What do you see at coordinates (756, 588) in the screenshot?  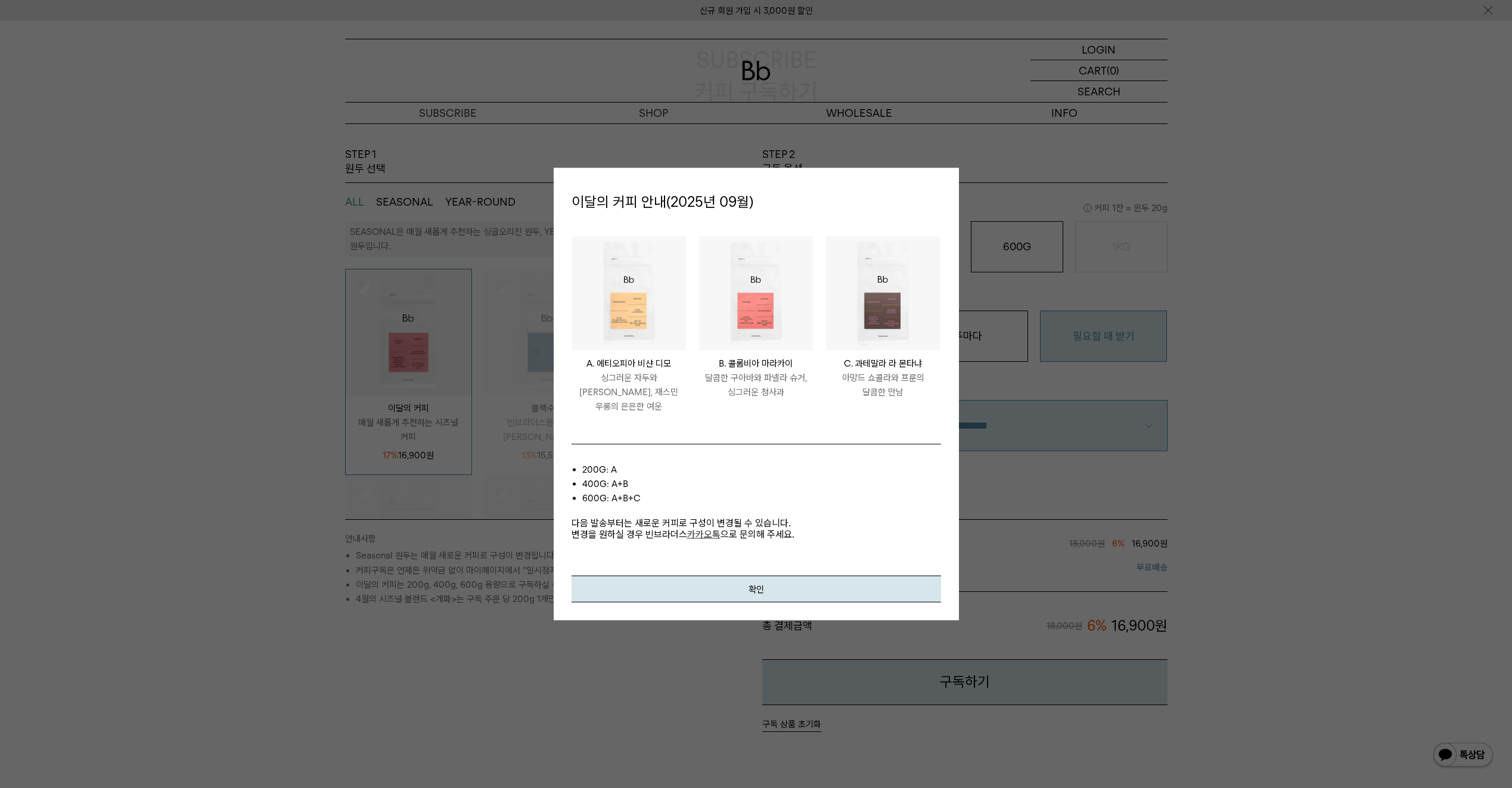 I see `button: 확인` at bounding box center [756, 588].